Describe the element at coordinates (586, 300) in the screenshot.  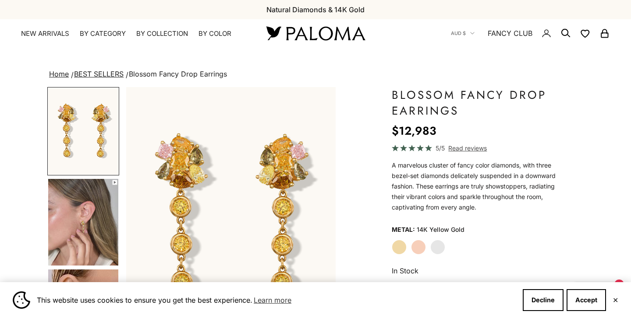
I see `button: Accept` at that location.